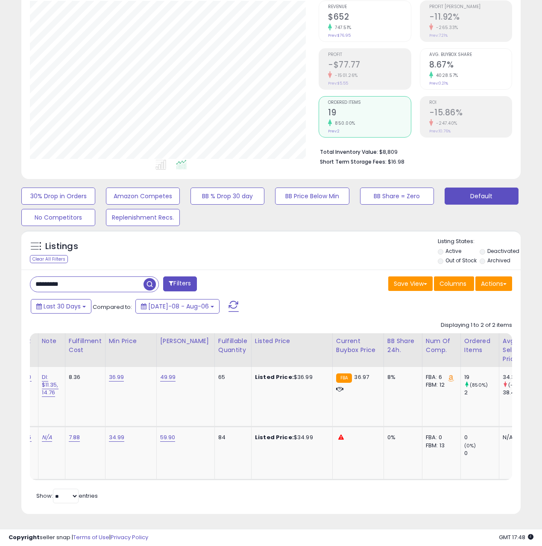  What do you see at coordinates (369, 65) in the screenshot?
I see `h2: -$77.77` at bounding box center [369, 65].